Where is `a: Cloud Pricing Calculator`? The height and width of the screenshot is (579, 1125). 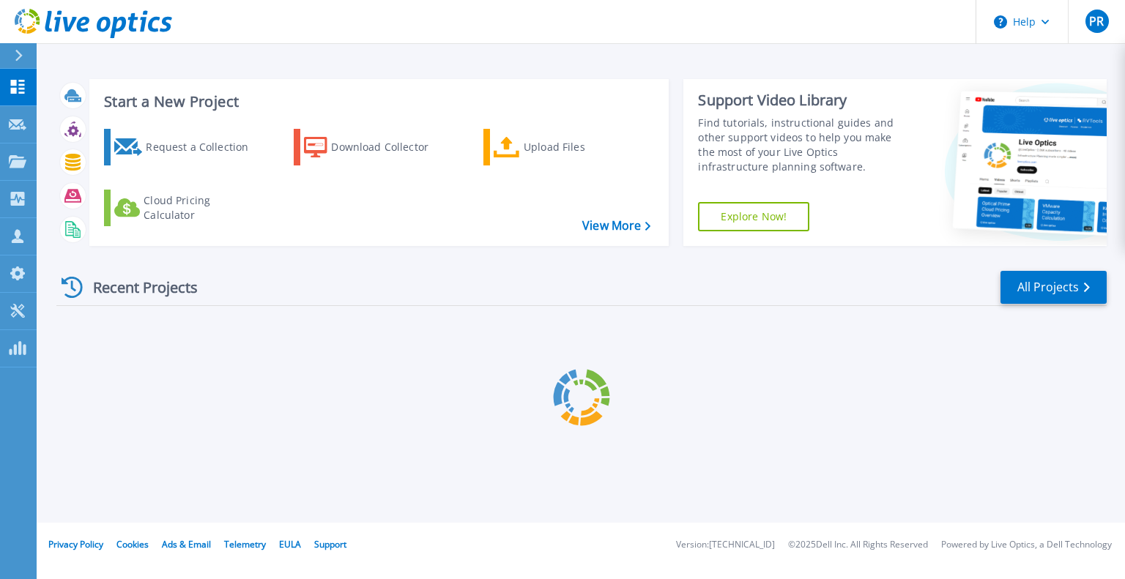
a: Cloud Pricing Calculator is located at coordinates (185, 208).